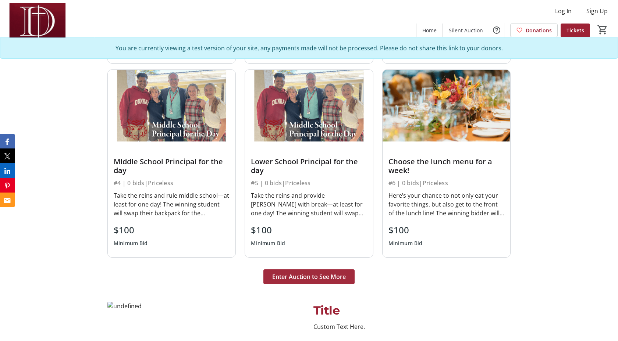  I want to click on button: Log In, so click(563, 11).